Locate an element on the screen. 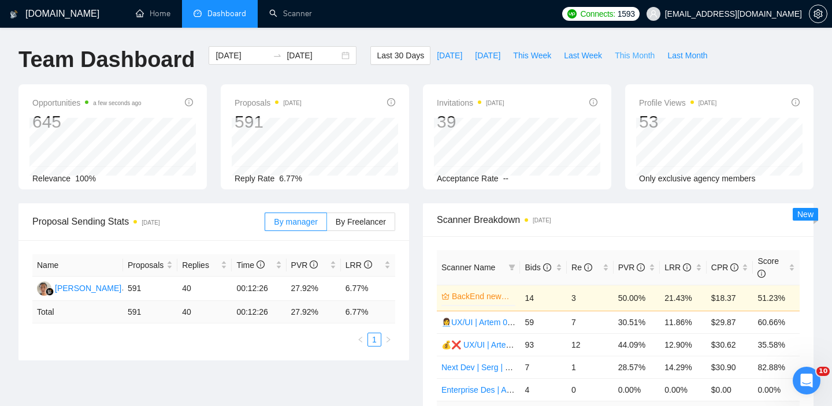 The height and width of the screenshot is (406, 832). td: 30.51% is located at coordinates (637, 322).